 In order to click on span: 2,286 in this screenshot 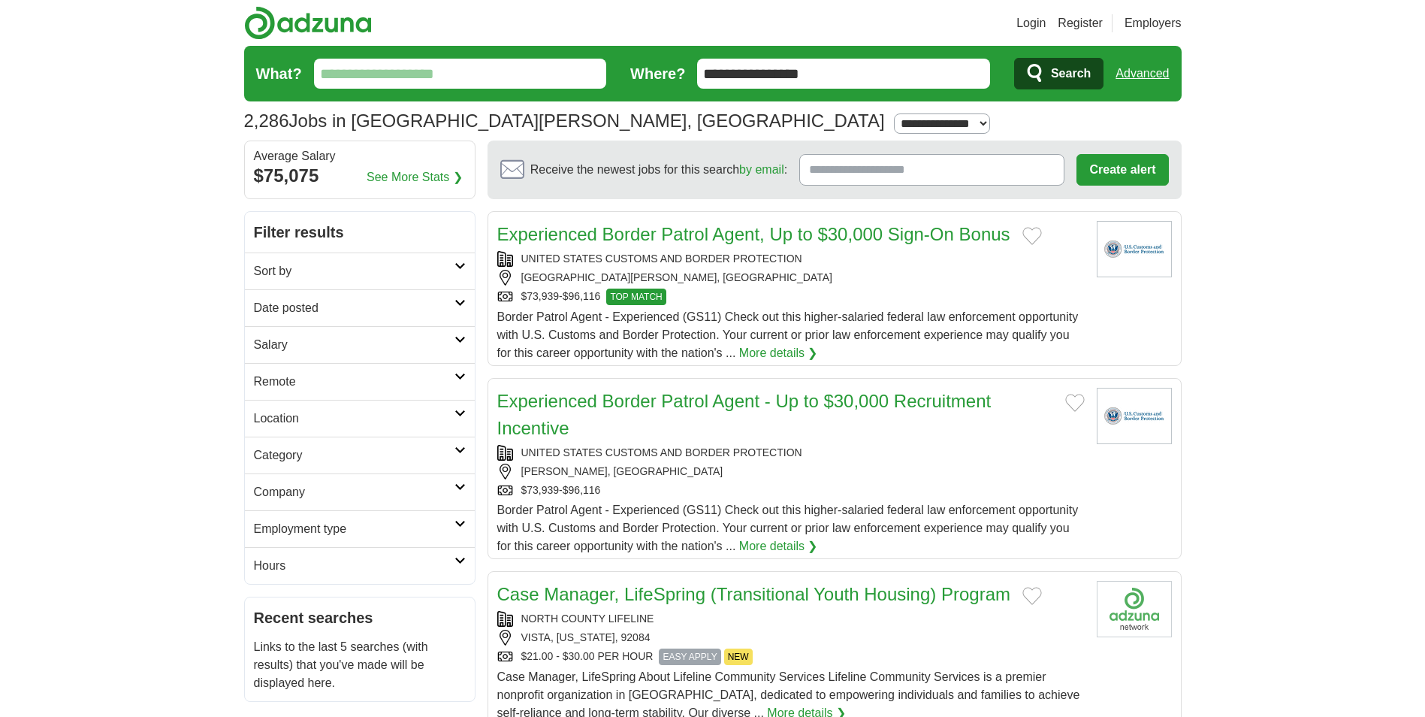, I will do `click(267, 121)`.